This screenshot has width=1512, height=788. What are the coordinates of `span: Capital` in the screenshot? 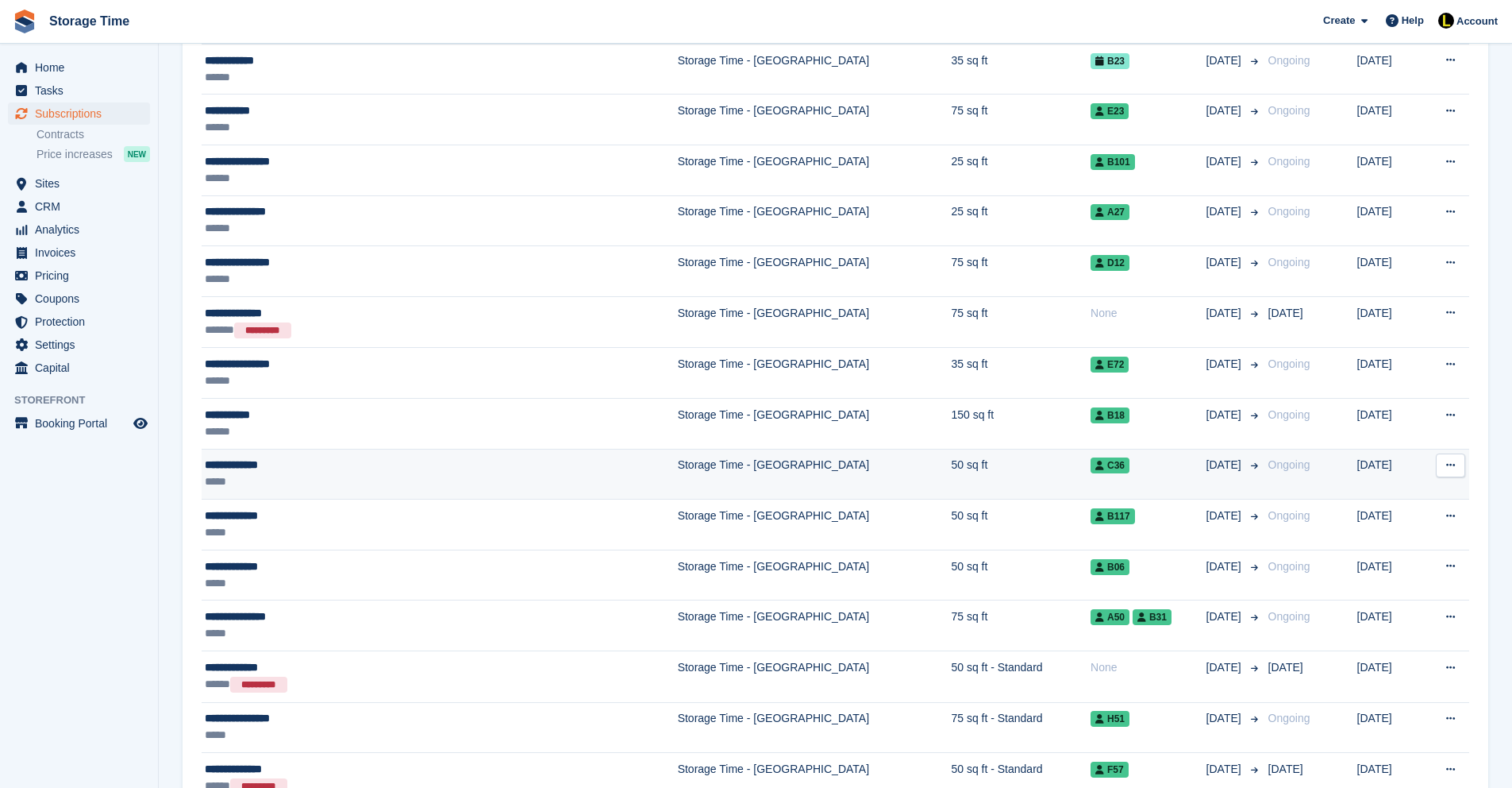 It's located at (83, 368).